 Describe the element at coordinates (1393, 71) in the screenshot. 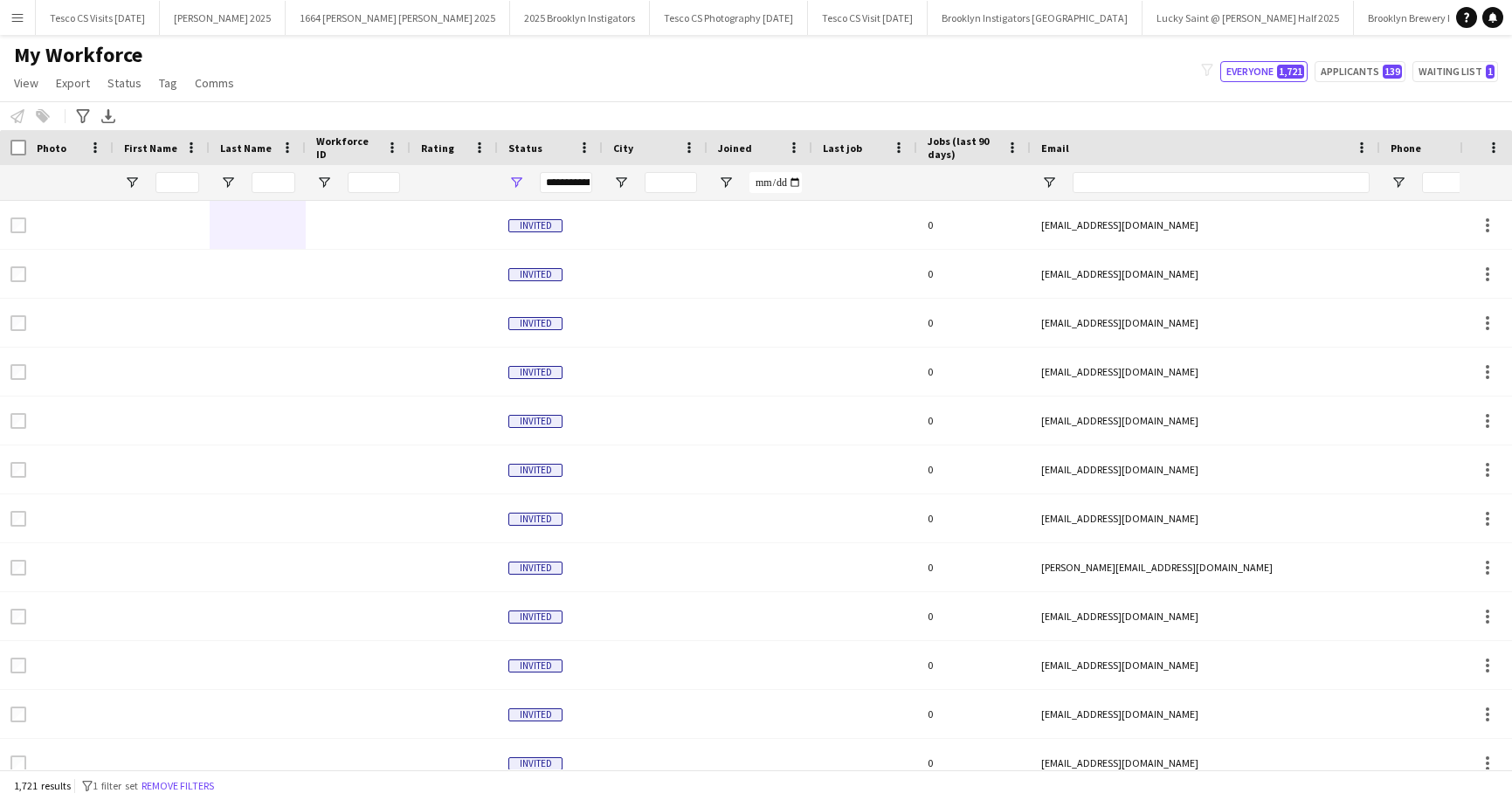

I see `span: 139` at that location.